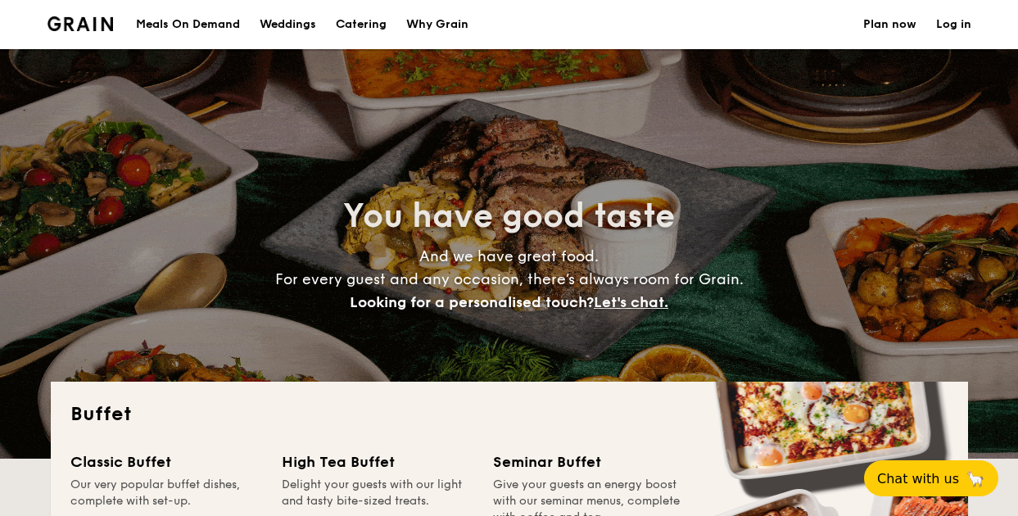 This screenshot has width=1018, height=516. I want to click on img: Grain, so click(80, 24).